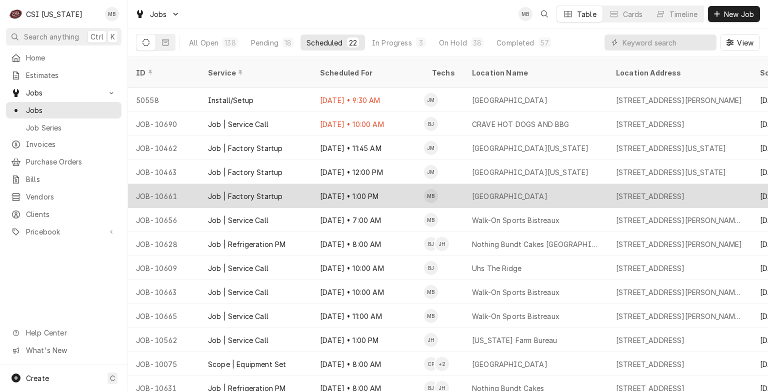 Image resolution: width=768 pixels, height=391 pixels. Describe the element at coordinates (515, 43) in the screenshot. I see `div: Completed` at that location.